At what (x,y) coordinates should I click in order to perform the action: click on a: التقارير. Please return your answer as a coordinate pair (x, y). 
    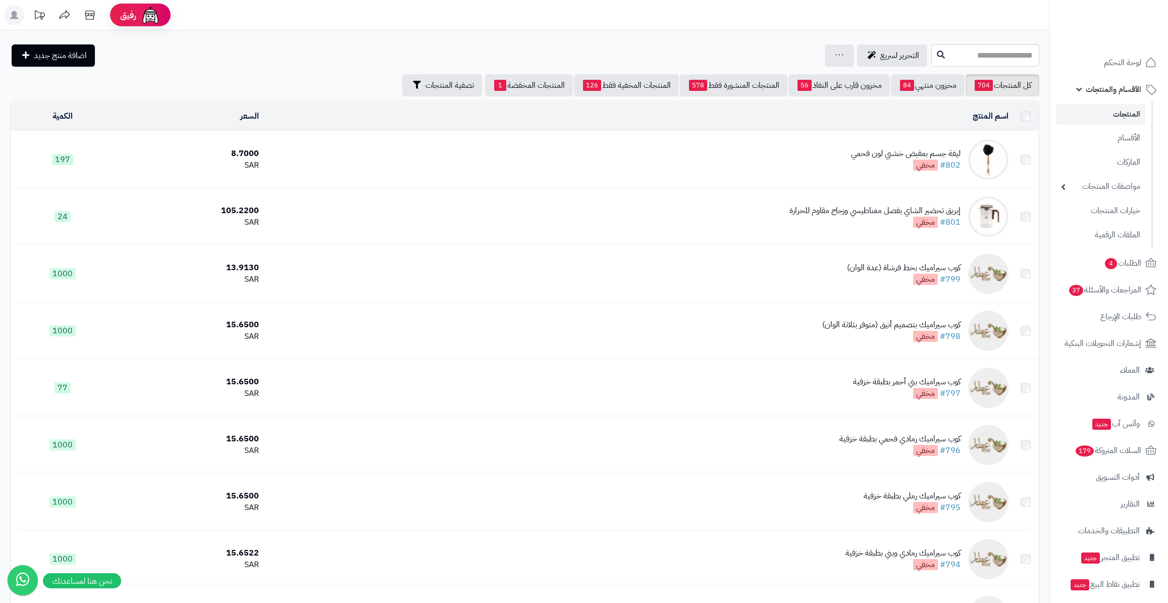
    Looking at the image, I should click on (1109, 504).